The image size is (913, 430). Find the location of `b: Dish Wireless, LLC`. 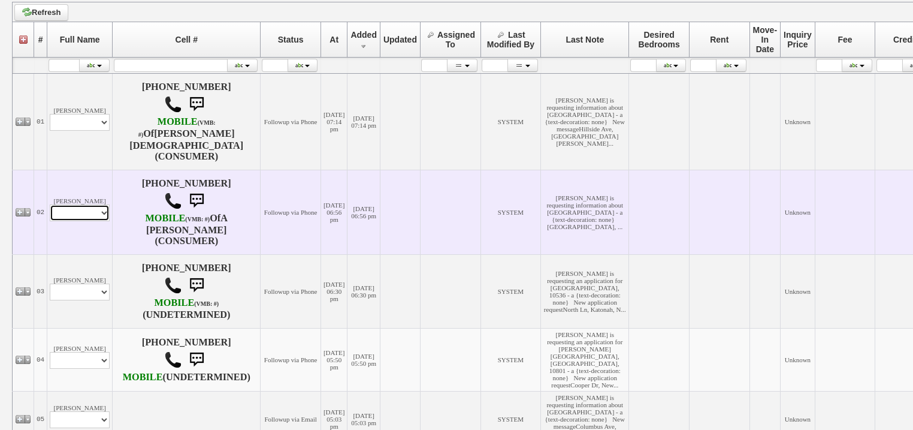

b: Dish Wireless, LLC is located at coordinates (143, 377).